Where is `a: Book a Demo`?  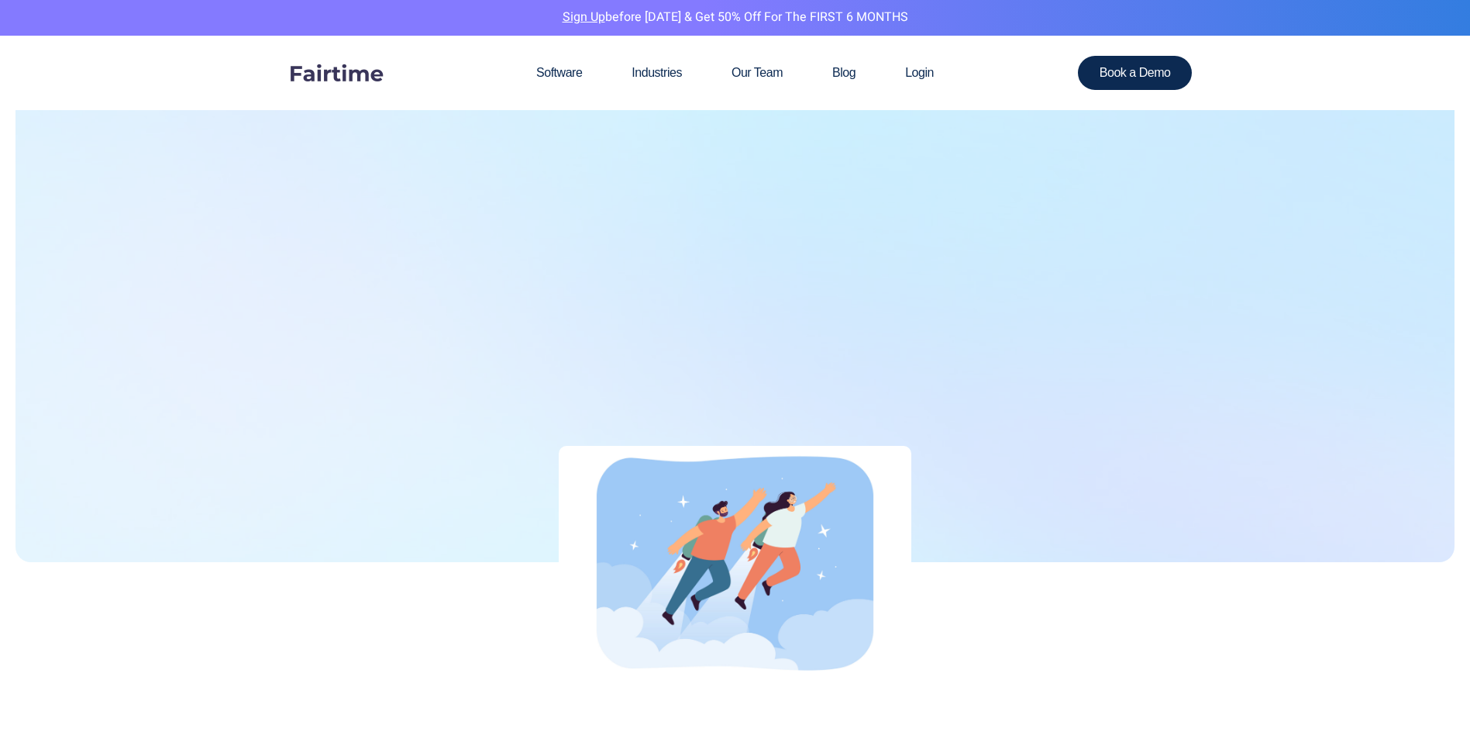 a: Book a Demo is located at coordinates (1136, 73).